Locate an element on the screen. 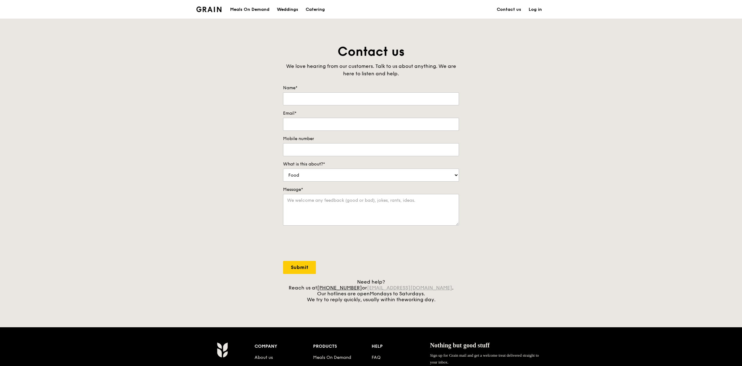 The width and height of the screenshot is (742, 366). h1: Contact us is located at coordinates (371, 52).